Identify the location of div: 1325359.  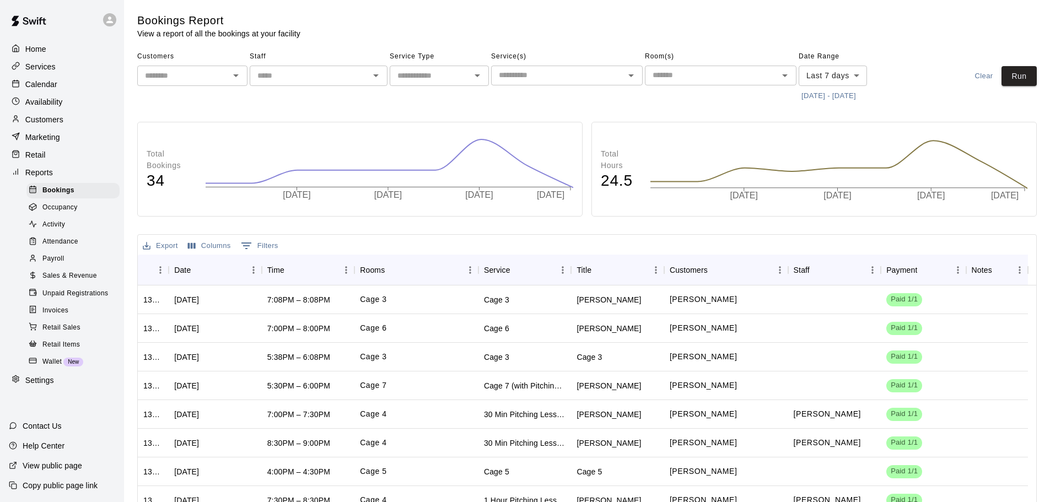
(153, 443).